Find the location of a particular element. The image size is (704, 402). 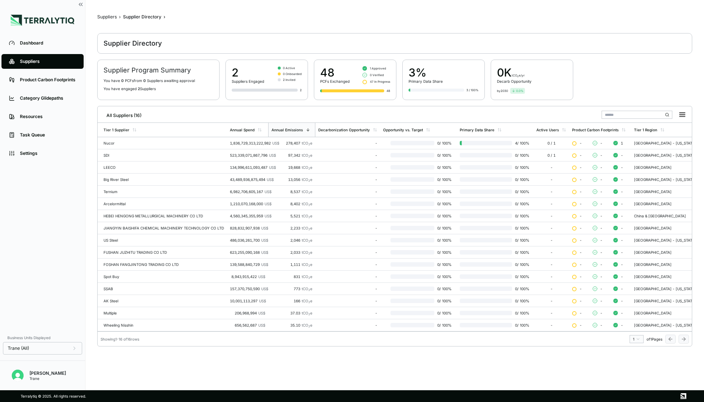

span: 1 Approved is located at coordinates (378, 68).